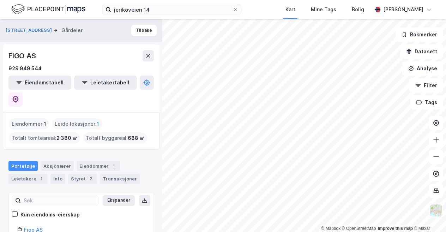  What do you see at coordinates (91, 178) in the screenshot?
I see `div: 2` at bounding box center [91, 178].